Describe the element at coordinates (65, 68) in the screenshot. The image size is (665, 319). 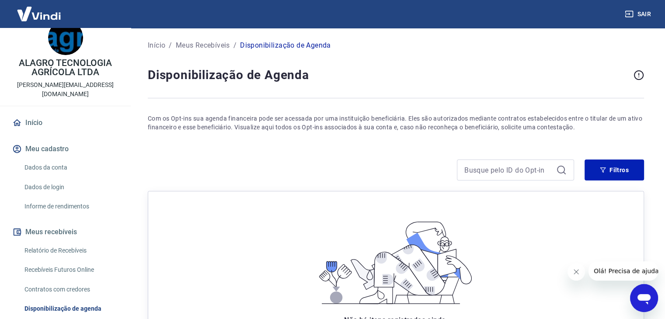
I see `p: ALAGRO TECNOLOGIA AGRÍCOLA LTDA` at that location.